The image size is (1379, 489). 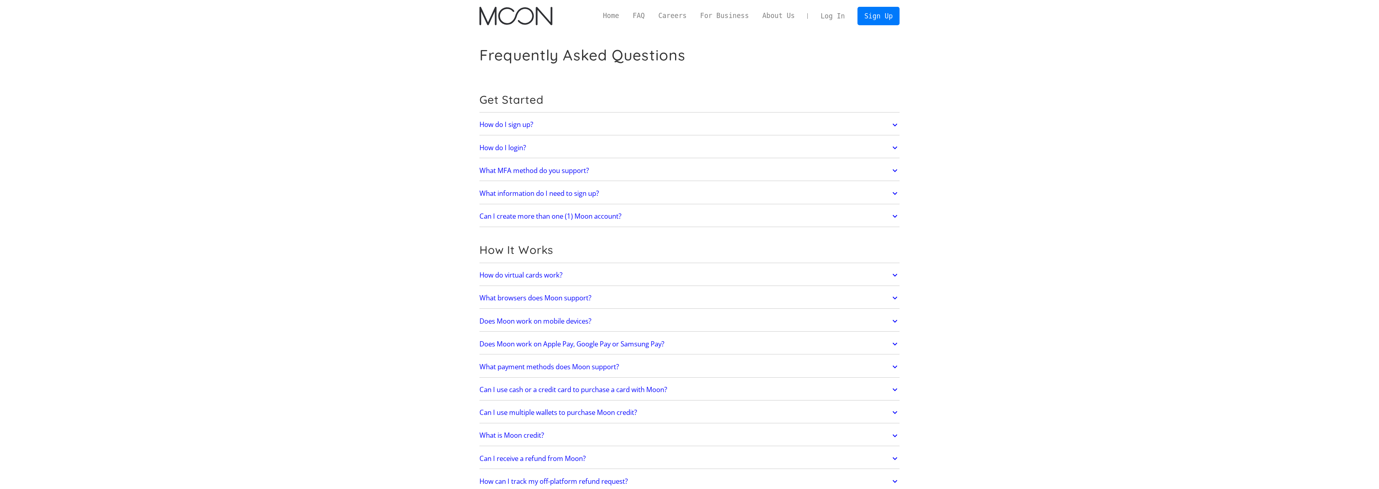 What do you see at coordinates (672, 16) in the screenshot?
I see `a: Careers` at bounding box center [672, 16].